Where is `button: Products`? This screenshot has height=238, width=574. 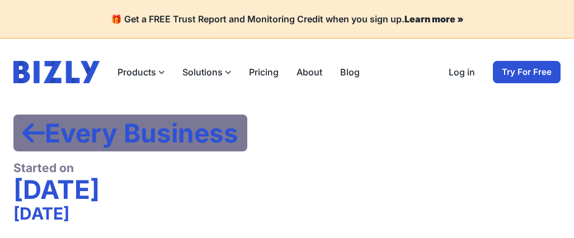 button: Products is located at coordinates (141, 72).